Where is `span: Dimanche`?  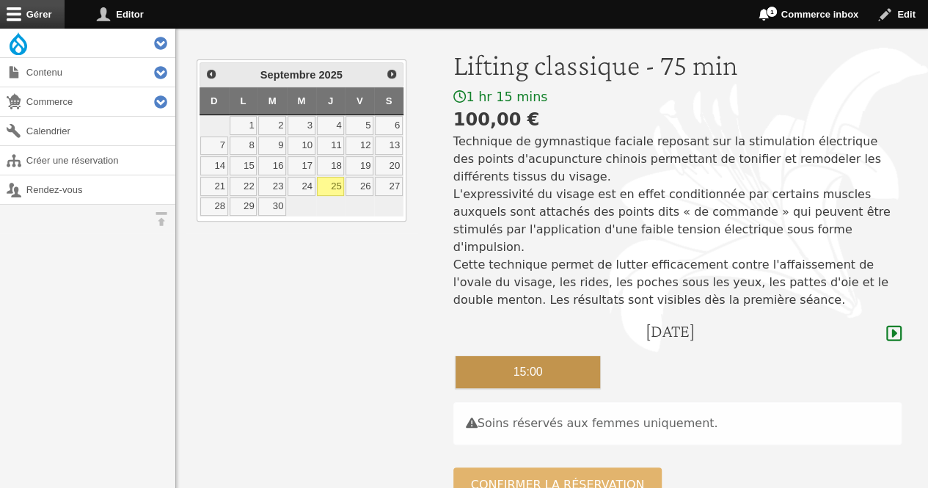
span: Dimanche is located at coordinates (214, 100).